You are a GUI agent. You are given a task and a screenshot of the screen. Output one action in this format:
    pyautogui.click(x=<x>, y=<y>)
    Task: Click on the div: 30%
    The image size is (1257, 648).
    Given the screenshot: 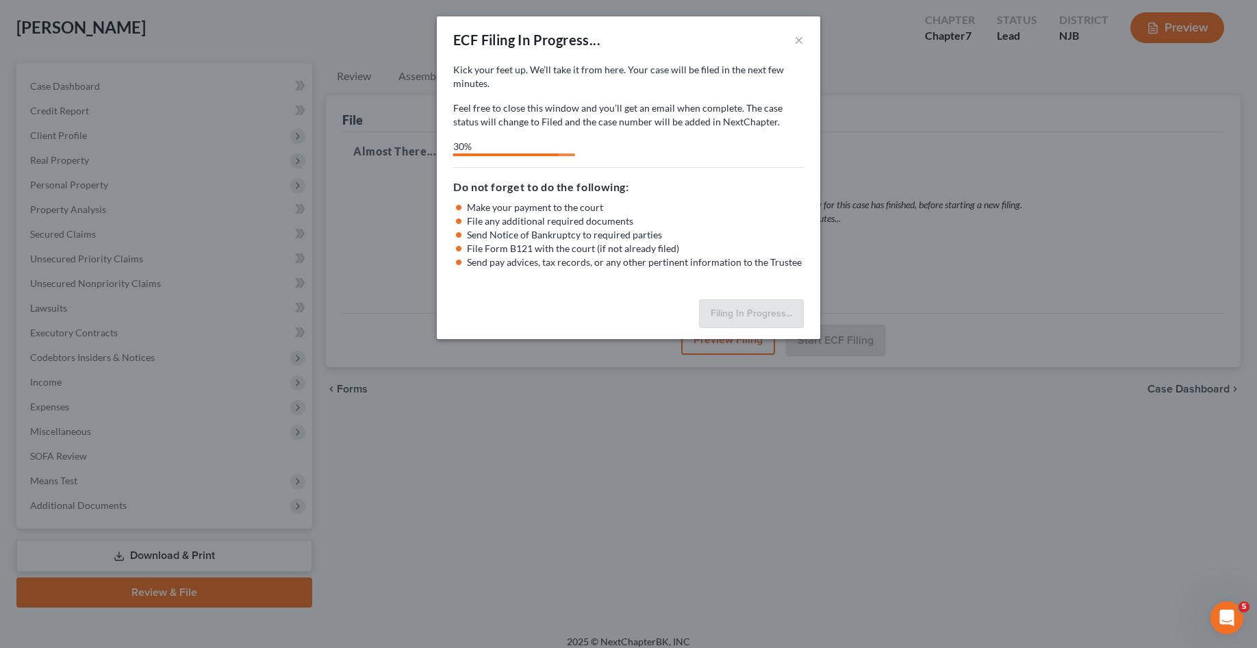 What is the action you would take?
    pyautogui.click(x=506, y=146)
    